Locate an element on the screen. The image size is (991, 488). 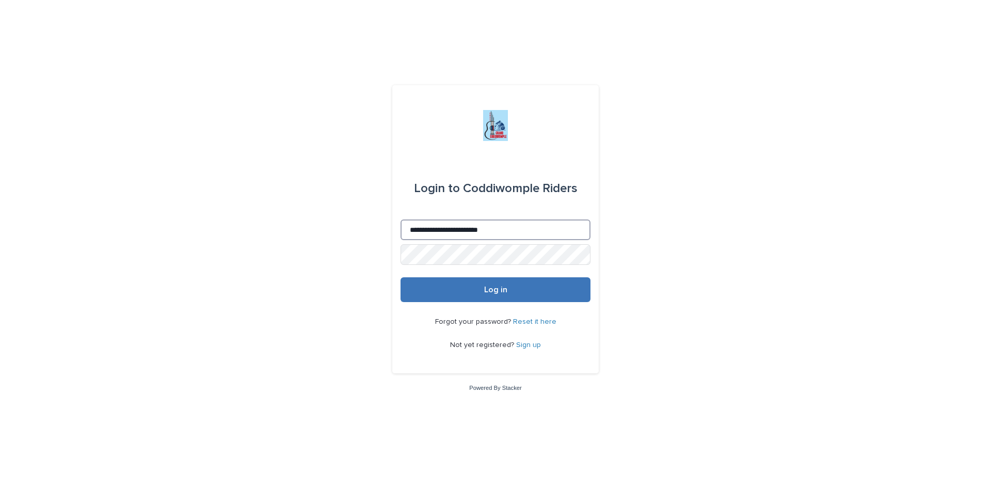
span: Log in is located at coordinates (496, 290).